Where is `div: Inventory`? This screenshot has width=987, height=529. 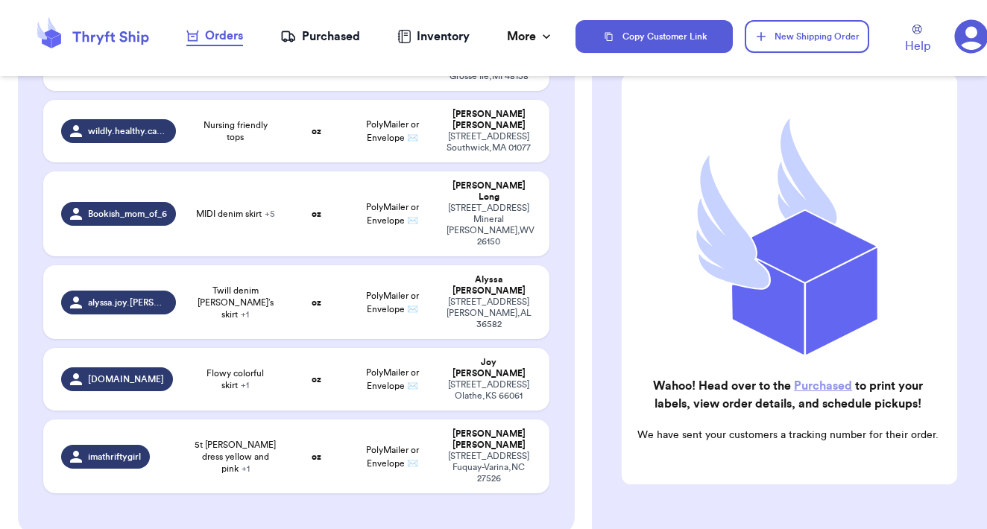
div: Inventory is located at coordinates (433, 37).